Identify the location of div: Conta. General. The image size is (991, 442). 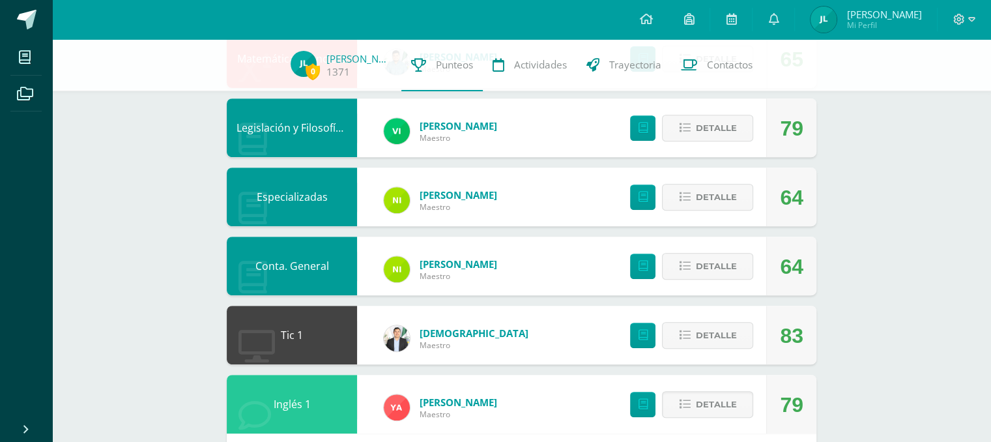
(292, 266).